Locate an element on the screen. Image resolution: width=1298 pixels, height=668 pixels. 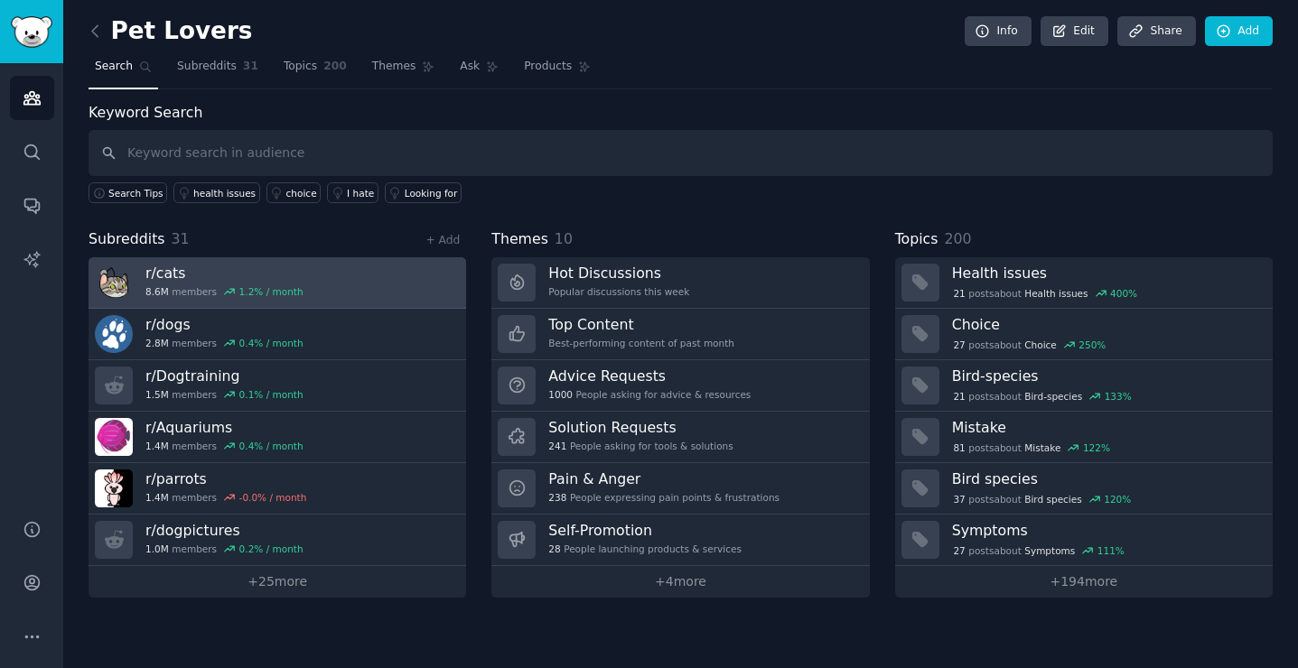
div: 133 % is located at coordinates (1118, 396).